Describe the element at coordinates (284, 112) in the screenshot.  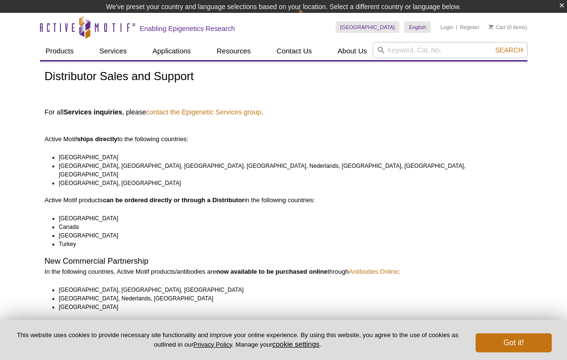
I see `h4: For all , please .` at that location.